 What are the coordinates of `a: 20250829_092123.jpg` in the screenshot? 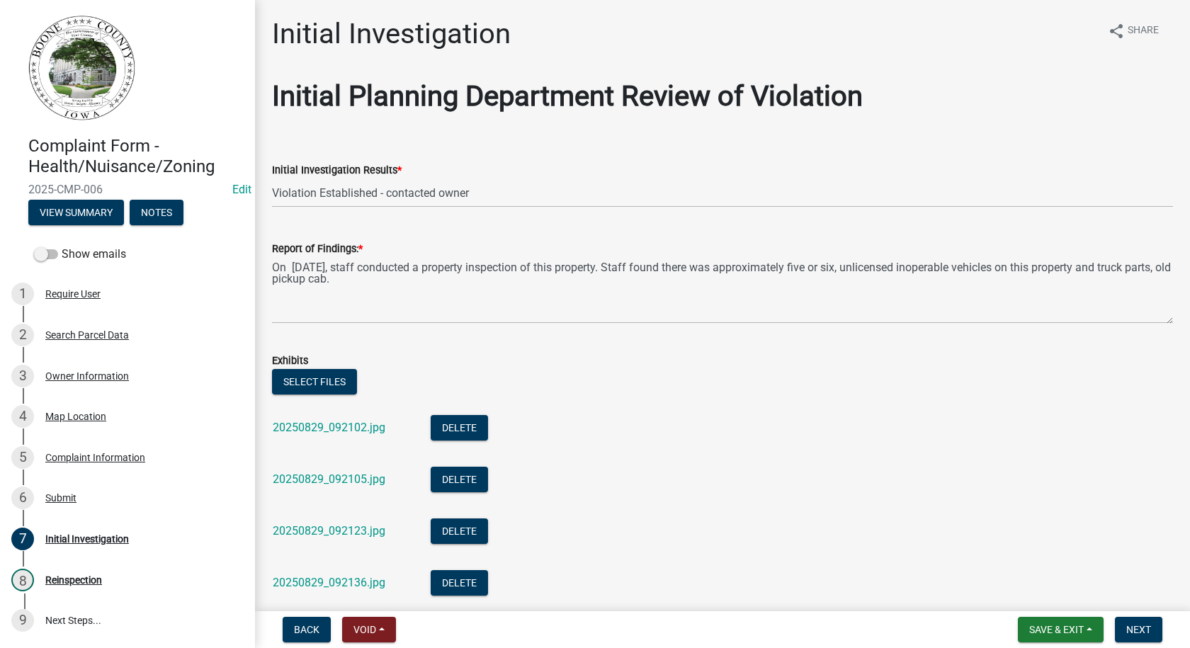 It's located at (329, 531).